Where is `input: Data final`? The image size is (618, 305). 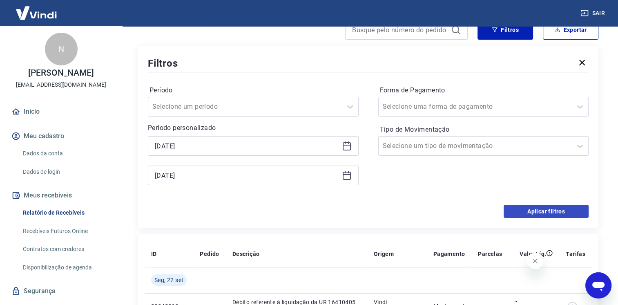 input: Data final is located at coordinates (247, 175).